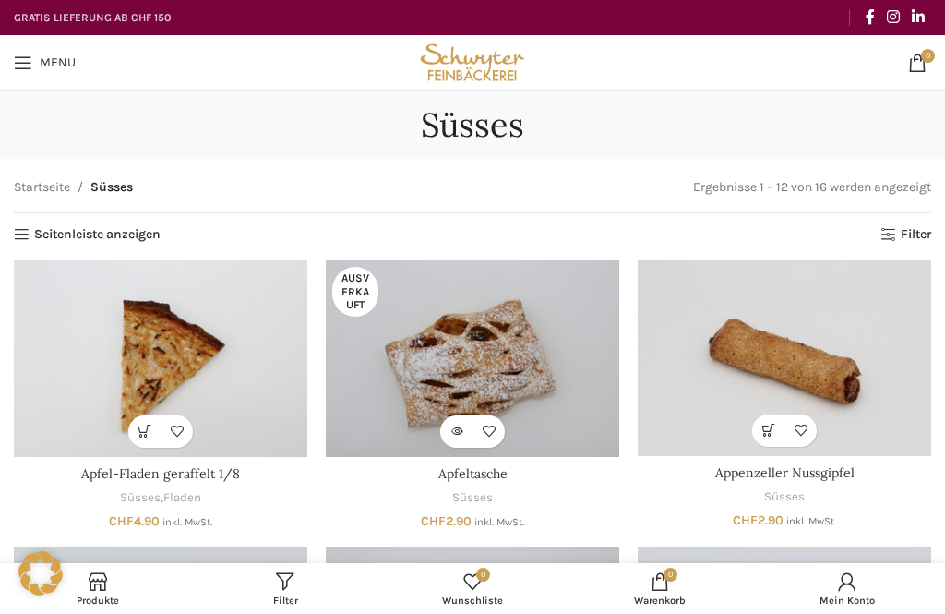 This screenshot has width=945, height=614. What do you see at coordinates (869, 17) in the screenshot?
I see `a: Facebook social link` at bounding box center [869, 17].